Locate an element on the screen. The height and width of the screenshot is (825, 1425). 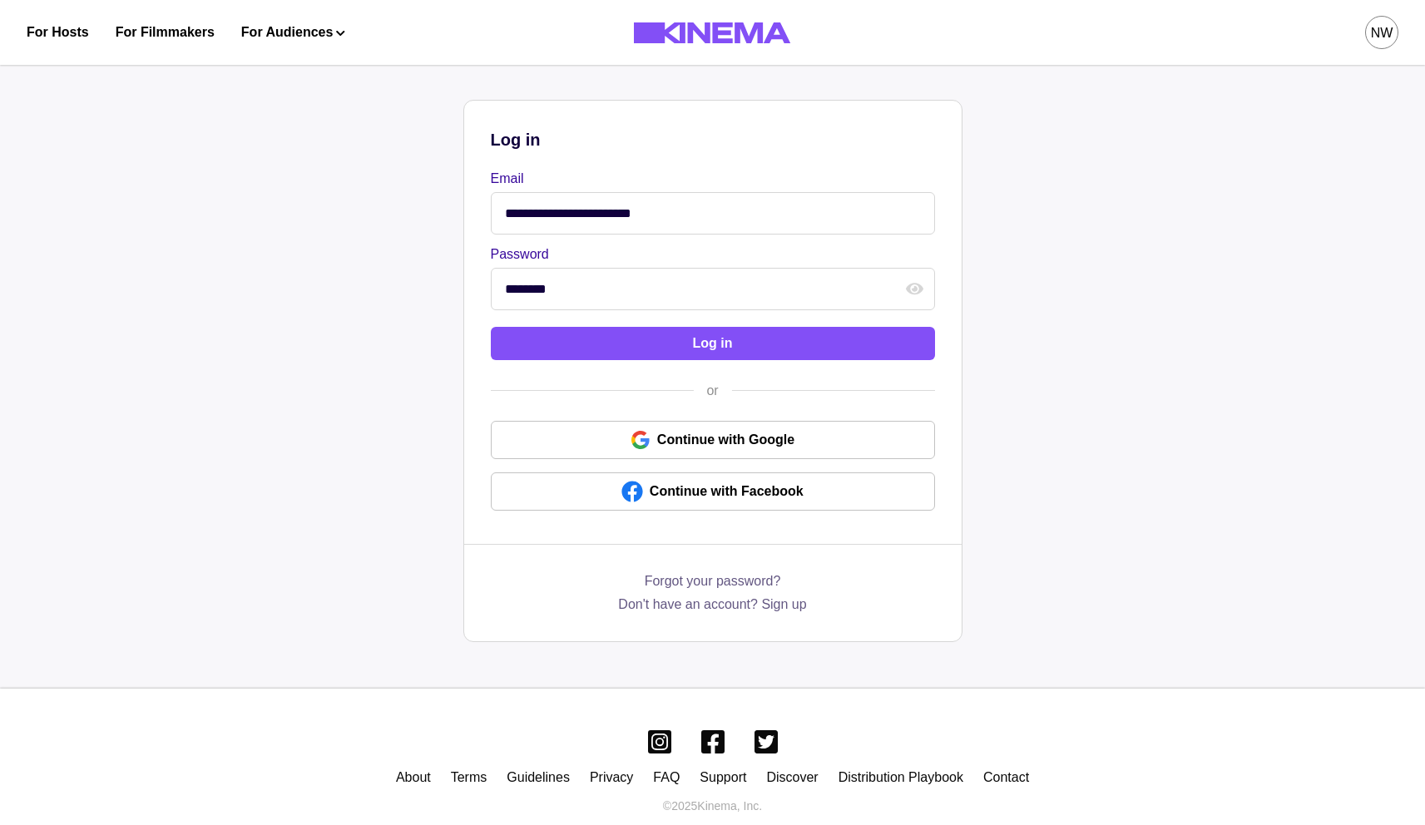
a: Distribution Playbook is located at coordinates (901, 777).